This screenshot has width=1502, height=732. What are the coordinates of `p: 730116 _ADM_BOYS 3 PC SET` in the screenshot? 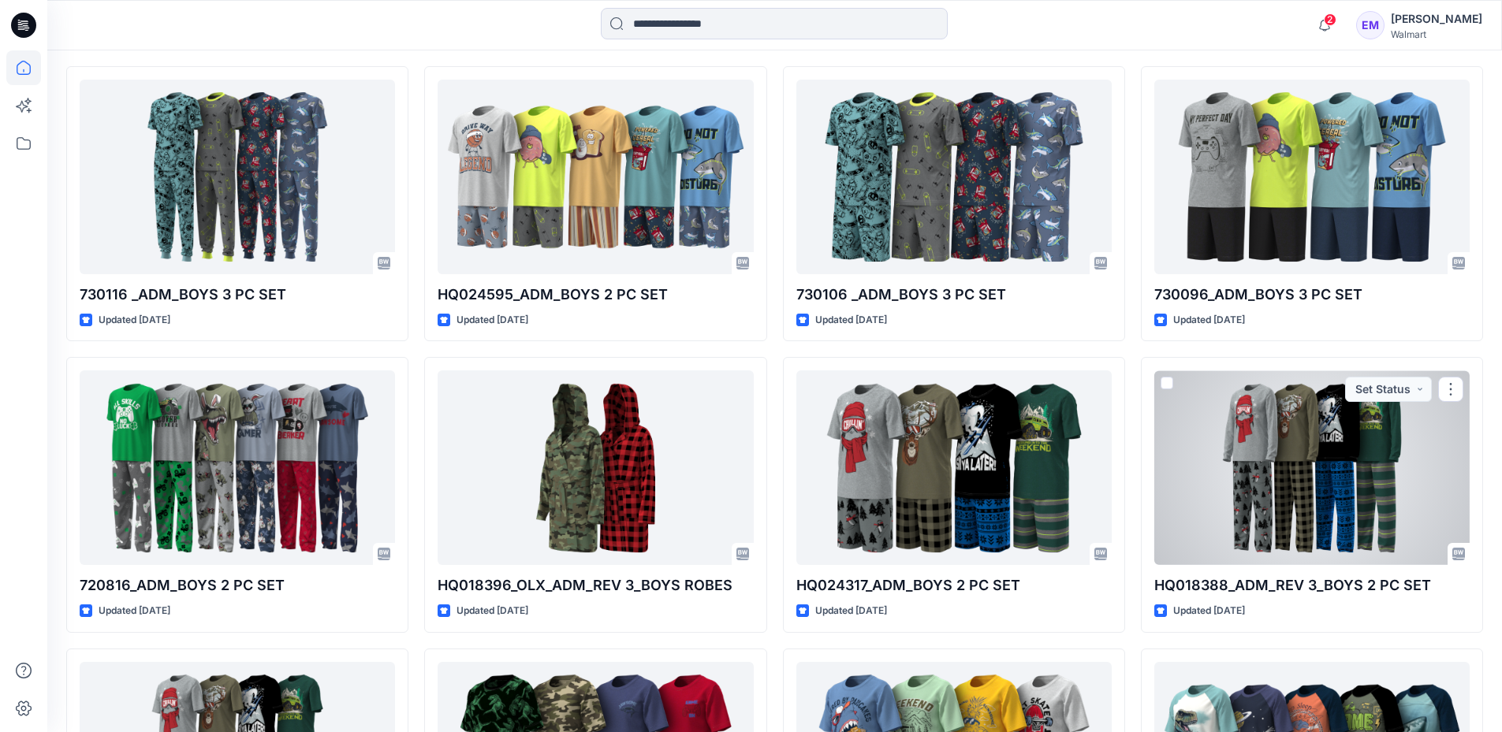 It's located at (237, 295).